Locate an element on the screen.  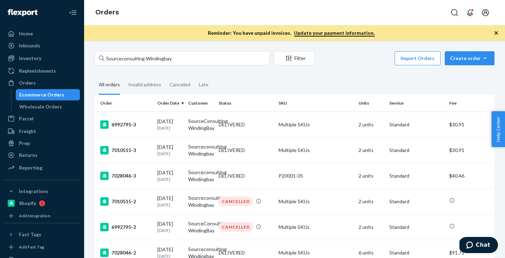
div: 7028046-2 is located at coordinates (126, 252).